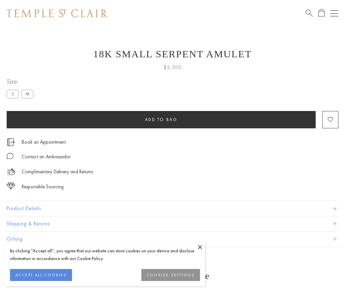 Image resolution: width=345 pixels, height=291 pixels. What do you see at coordinates (27, 94) in the screenshot?
I see `label: M` at bounding box center [27, 94].